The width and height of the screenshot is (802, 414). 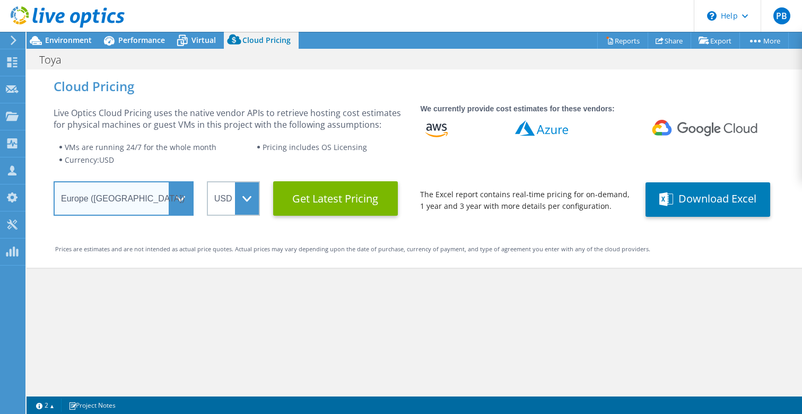 I want to click on h1: Toya, so click(x=56, y=60).